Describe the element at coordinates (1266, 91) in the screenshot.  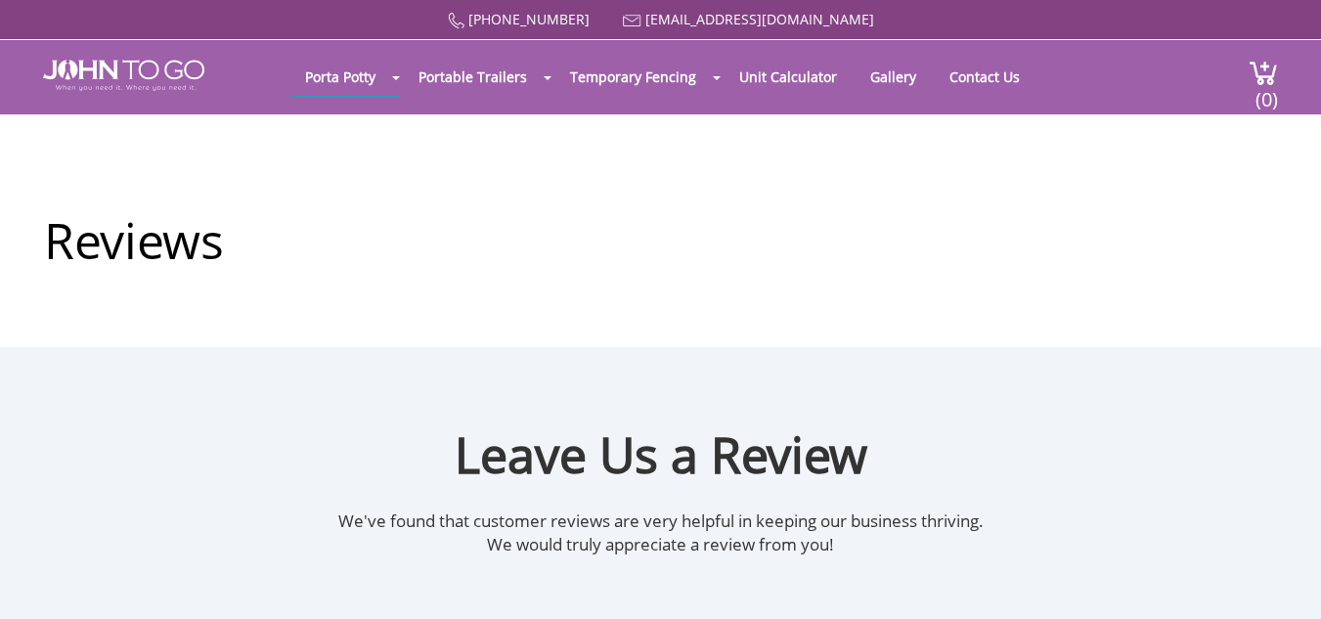
I see `span: (0)` at that location.